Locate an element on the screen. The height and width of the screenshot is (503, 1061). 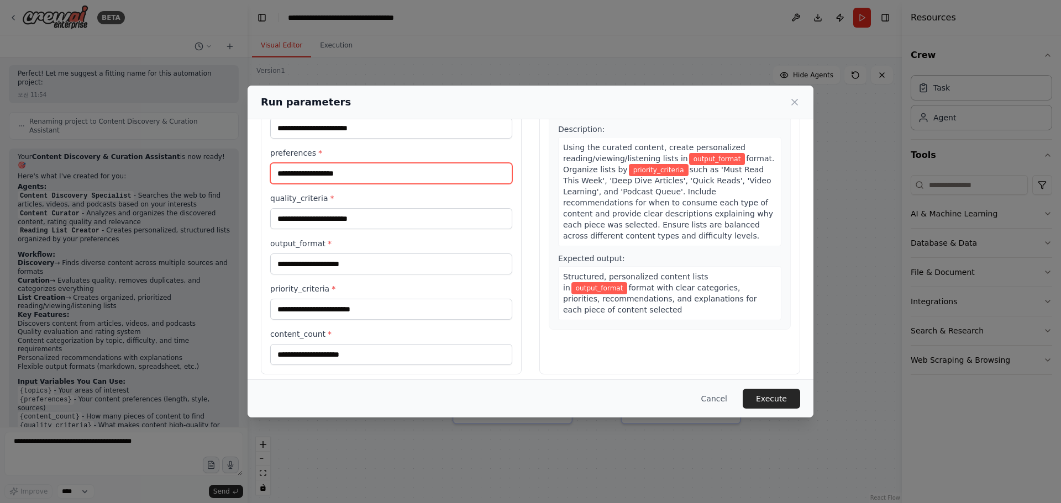
span: Using the curated content, create personalized reading/viewing/listening lists in is located at coordinates (654, 153).